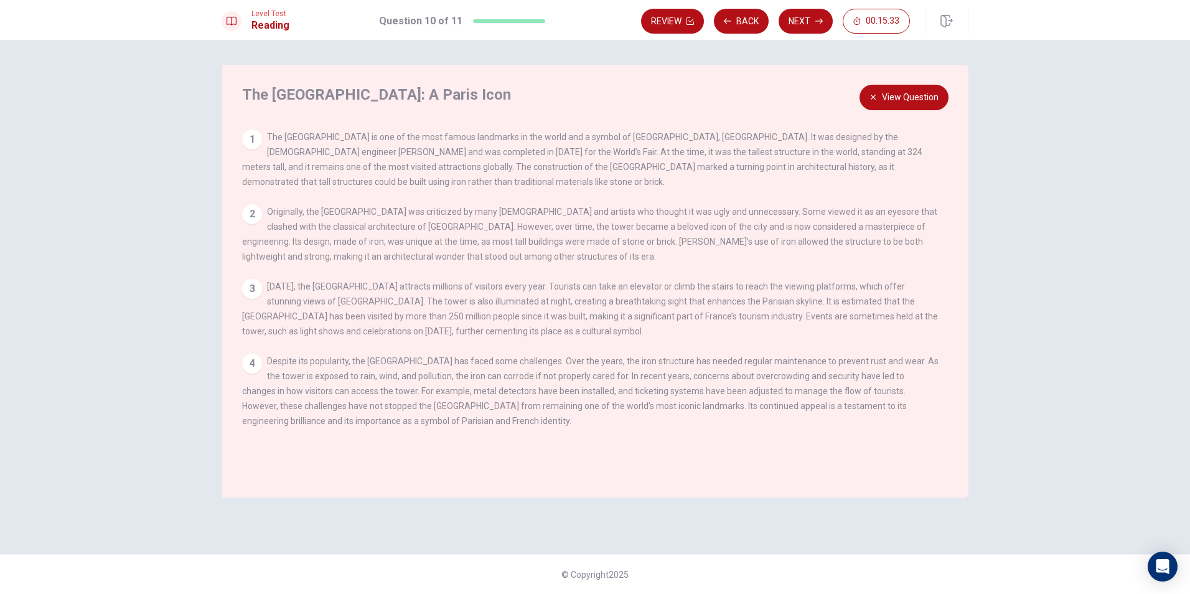 The height and width of the screenshot is (594, 1190). I want to click on span: Level Test, so click(270, 14).